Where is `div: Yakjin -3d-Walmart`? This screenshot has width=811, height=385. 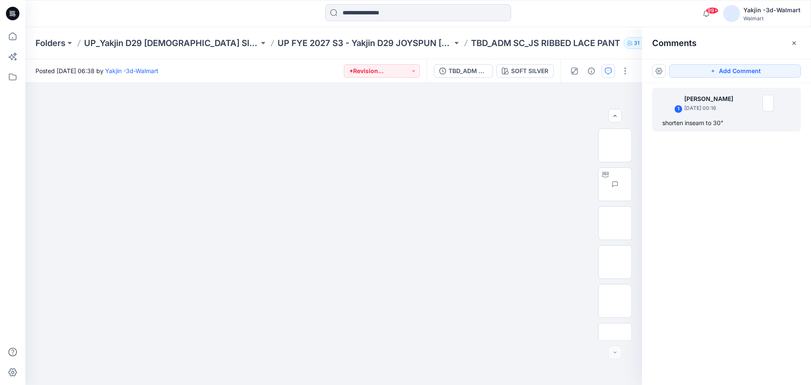 div: Yakjin -3d-Walmart is located at coordinates (771, 10).